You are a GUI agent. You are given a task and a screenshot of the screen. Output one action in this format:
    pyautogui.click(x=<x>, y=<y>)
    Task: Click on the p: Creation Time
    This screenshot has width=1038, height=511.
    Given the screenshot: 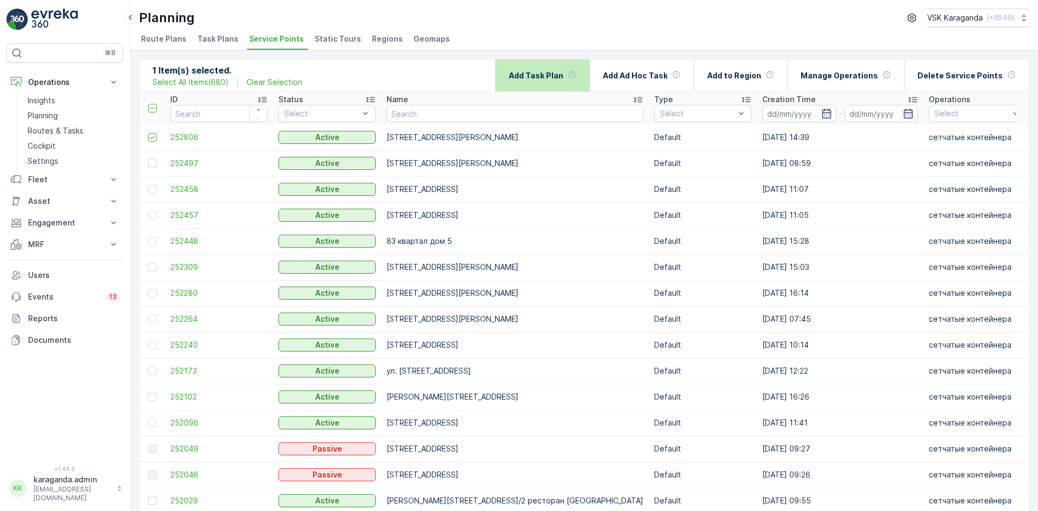 What is the action you would take?
    pyautogui.click(x=789, y=99)
    